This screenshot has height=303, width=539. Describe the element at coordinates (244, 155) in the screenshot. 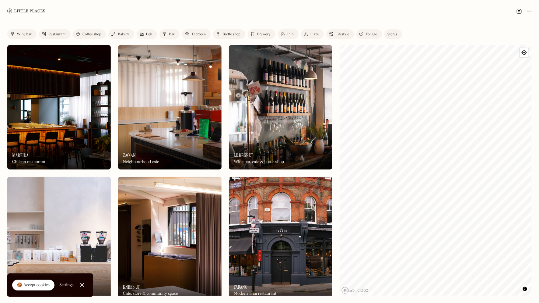

I see `h3: Le Regret` at that location.